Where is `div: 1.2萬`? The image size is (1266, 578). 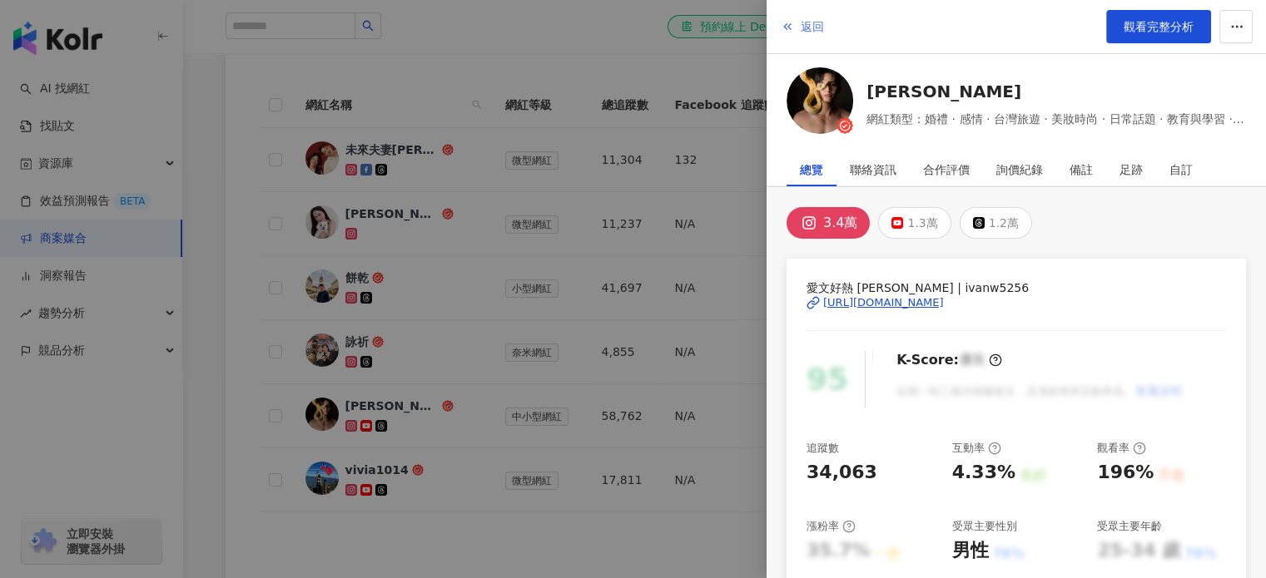 div: 1.2萬 is located at coordinates (1004, 223).